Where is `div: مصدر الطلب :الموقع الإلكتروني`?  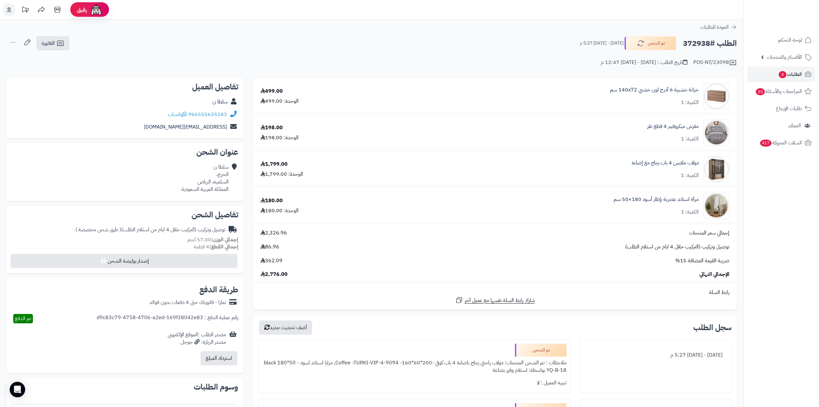 div: مصدر الطلب :الموقع الإلكتروني is located at coordinates (197, 338).